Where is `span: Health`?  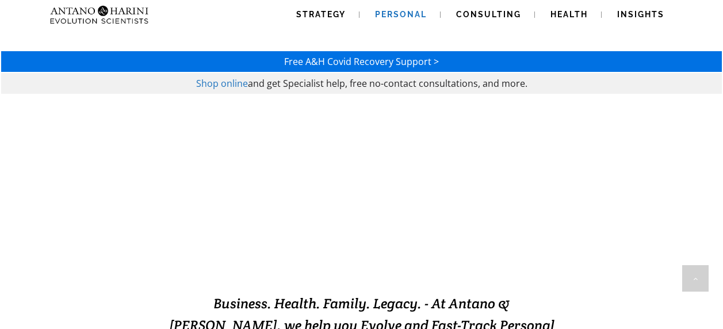 span: Health is located at coordinates (569, 14).